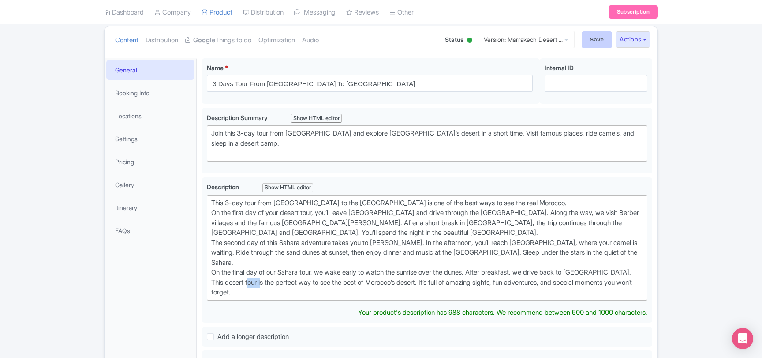 This screenshot has height=358, width=762. What do you see at coordinates (224, 187) in the screenshot?
I see `span: Description` at bounding box center [224, 187].